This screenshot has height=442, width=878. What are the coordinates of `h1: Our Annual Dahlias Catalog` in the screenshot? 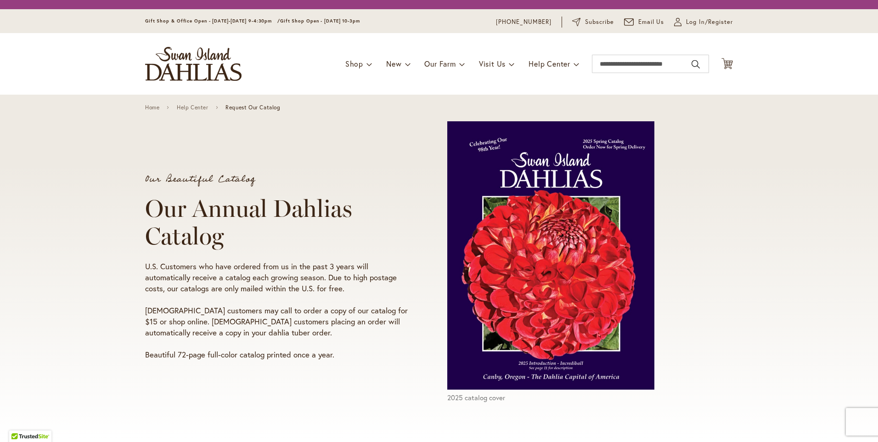 It's located at (279, 222).